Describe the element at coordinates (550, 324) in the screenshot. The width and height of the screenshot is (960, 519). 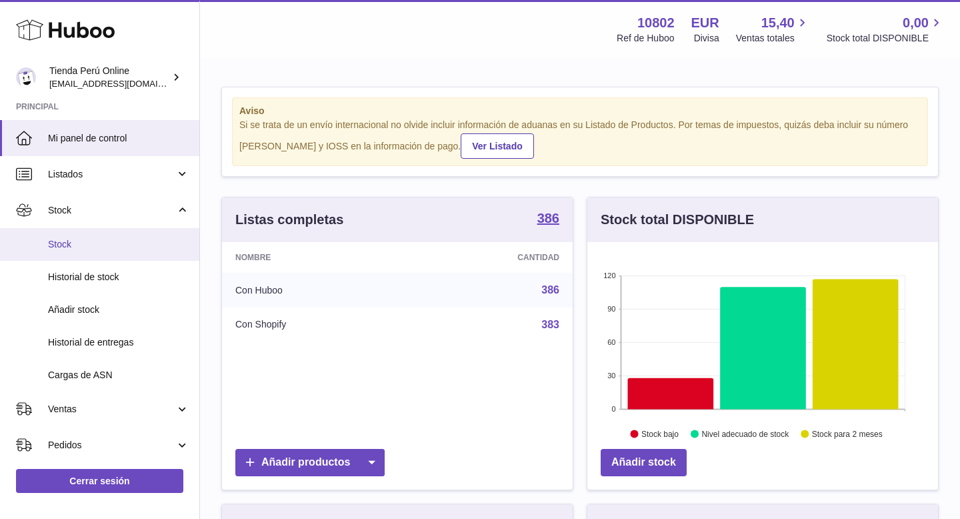
I see `a: 383` at that location.